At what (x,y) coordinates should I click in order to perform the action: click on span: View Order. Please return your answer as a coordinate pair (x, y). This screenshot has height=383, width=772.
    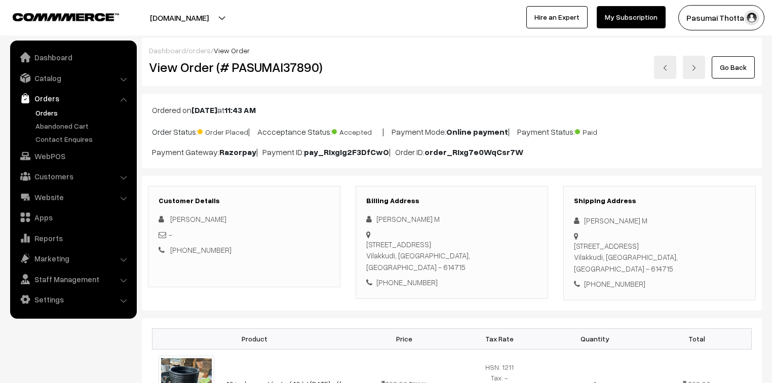
    Looking at the image, I should click on (231, 50).